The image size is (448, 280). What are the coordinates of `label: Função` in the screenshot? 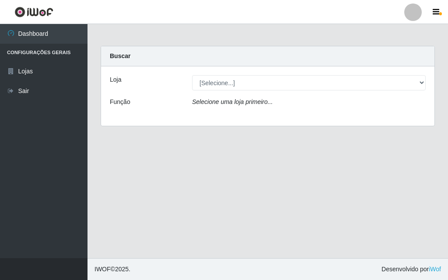 It's located at (120, 102).